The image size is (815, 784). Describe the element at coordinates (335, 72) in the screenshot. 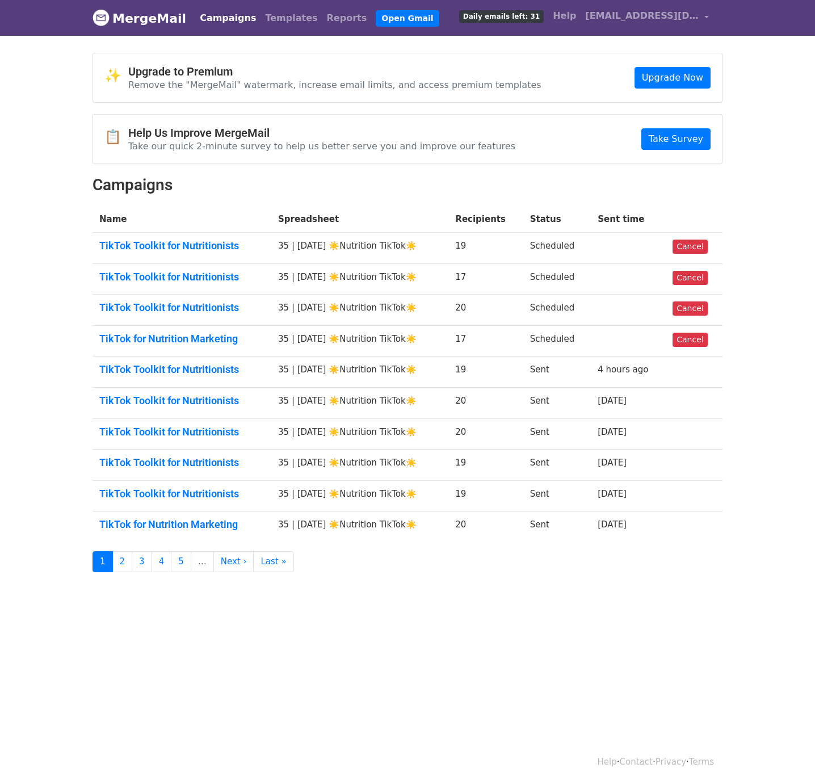

I see `h4: Upgrade to Premium` at that location.